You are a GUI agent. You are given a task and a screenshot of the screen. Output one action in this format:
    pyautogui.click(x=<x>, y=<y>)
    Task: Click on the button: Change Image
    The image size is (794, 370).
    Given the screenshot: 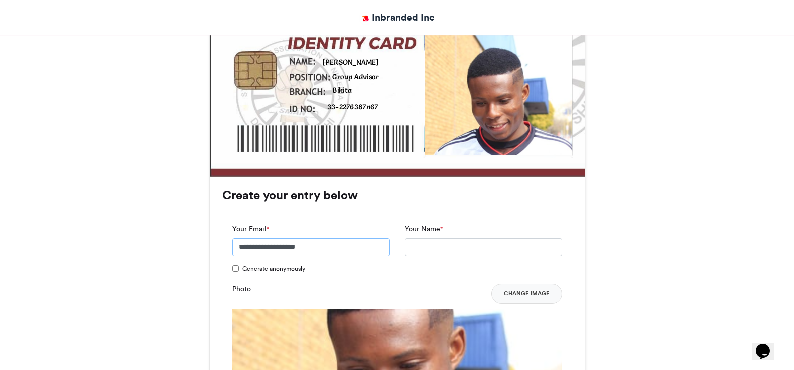 What is the action you would take?
    pyautogui.click(x=526, y=294)
    